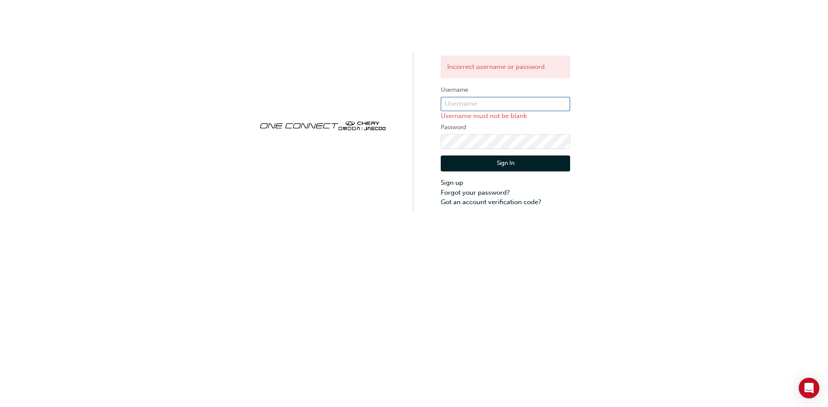 This screenshot has width=828, height=407. What do you see at coordinates (505, 128) in the screenshot?
I see `label: Password` at bounding box center [505, 128].